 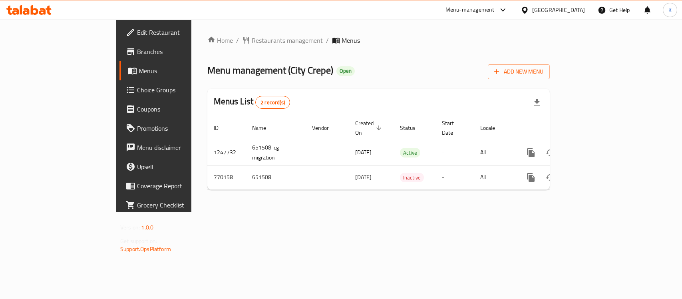 What do you see at coordinates (273, 102) in the screenshot?
I see `div: Total records count` at bounding box center [273, 102].